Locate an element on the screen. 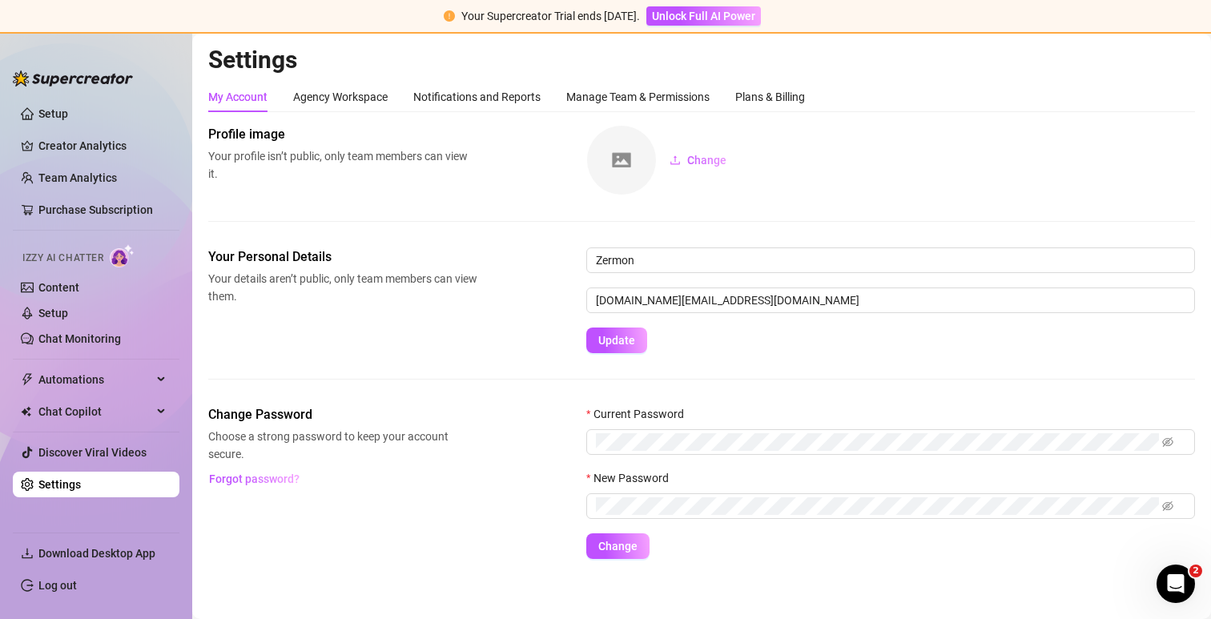  span: upload is located at coordinates (675, 160).